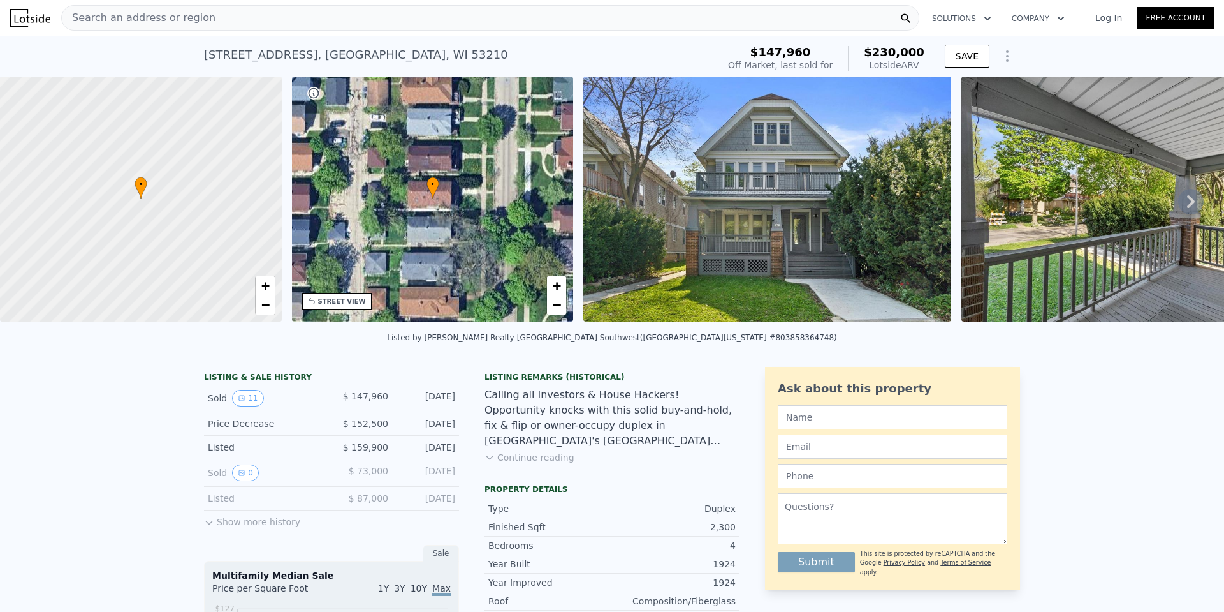 The image size is (1224, 612). Describe the element at coordinates (1176, 18) in the screenshot. I see `a: Free Account` at that location.